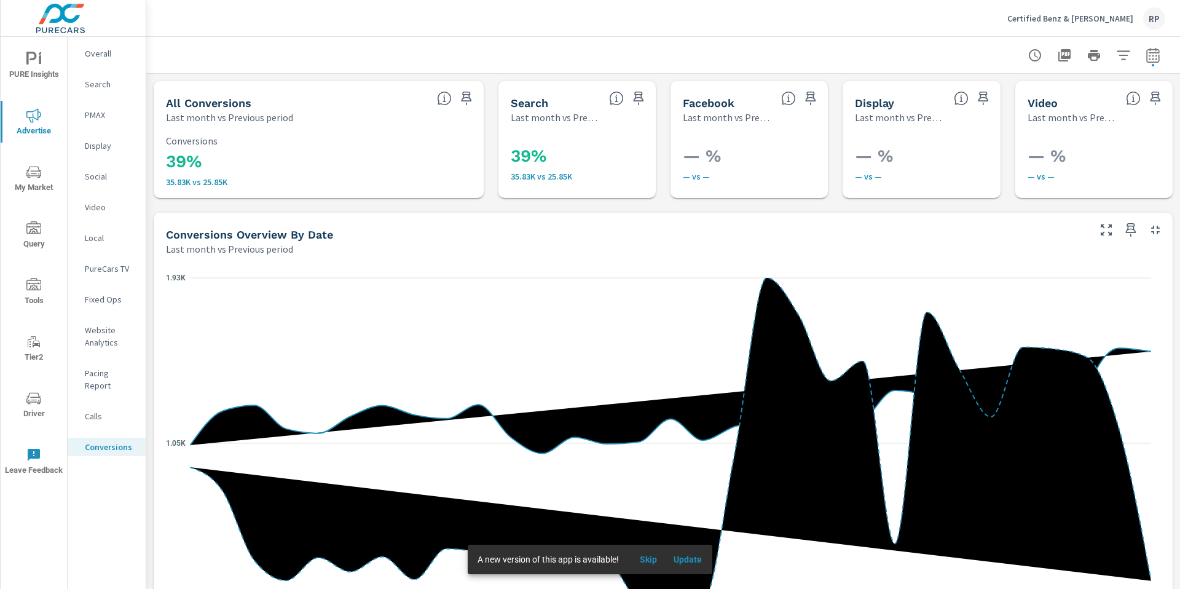 The width and height of the screenshot is (1180, 589). Describe the element at coordinates (106, 447) in the screenshot. I see `div: Conversions` at that location.